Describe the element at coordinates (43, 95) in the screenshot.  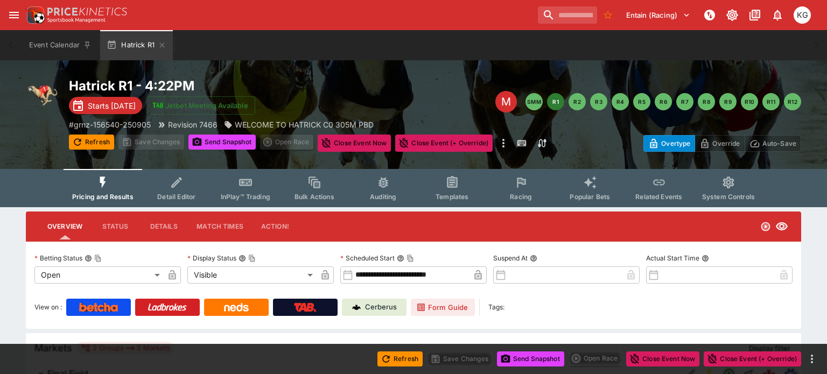
I see `img: greyhound_racing.png` at that location.